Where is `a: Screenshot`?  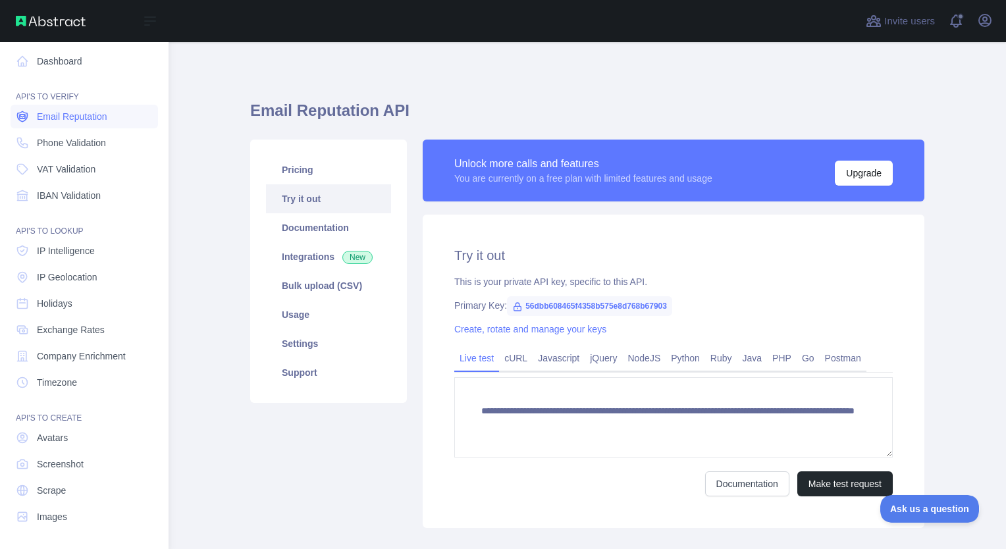 a: Screenshot is located at coordinates (84, 464).